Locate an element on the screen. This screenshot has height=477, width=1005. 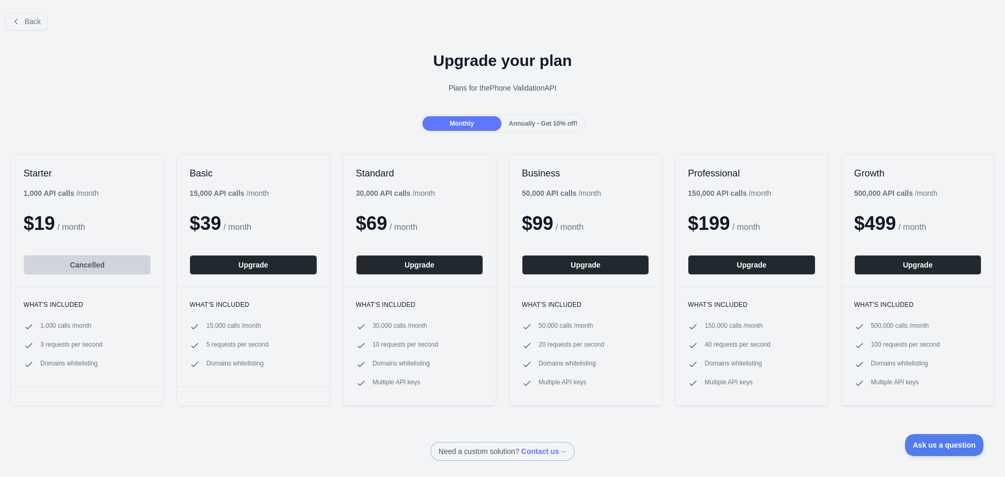
span: $ 199 is located at coordinates (709, 223).